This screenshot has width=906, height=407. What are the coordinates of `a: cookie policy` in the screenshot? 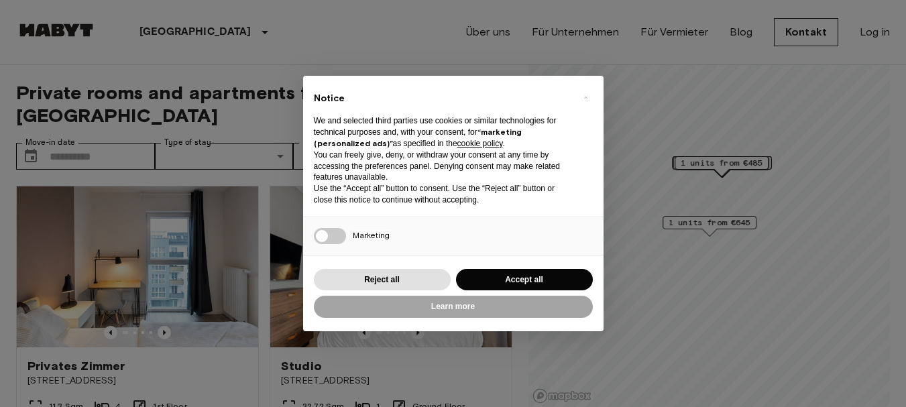 It's located at (480, 144).